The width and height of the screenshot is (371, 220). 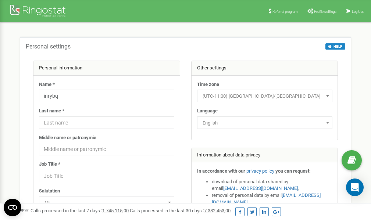 I want to click on span: Profile settings, so click(x=325, y=11).